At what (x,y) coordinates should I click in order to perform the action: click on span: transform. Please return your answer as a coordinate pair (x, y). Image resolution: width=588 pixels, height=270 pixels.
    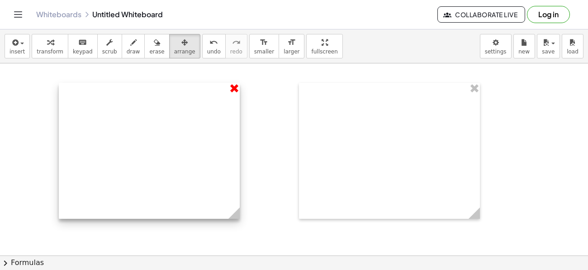
    Looking at the image, I should click on (50, 52).